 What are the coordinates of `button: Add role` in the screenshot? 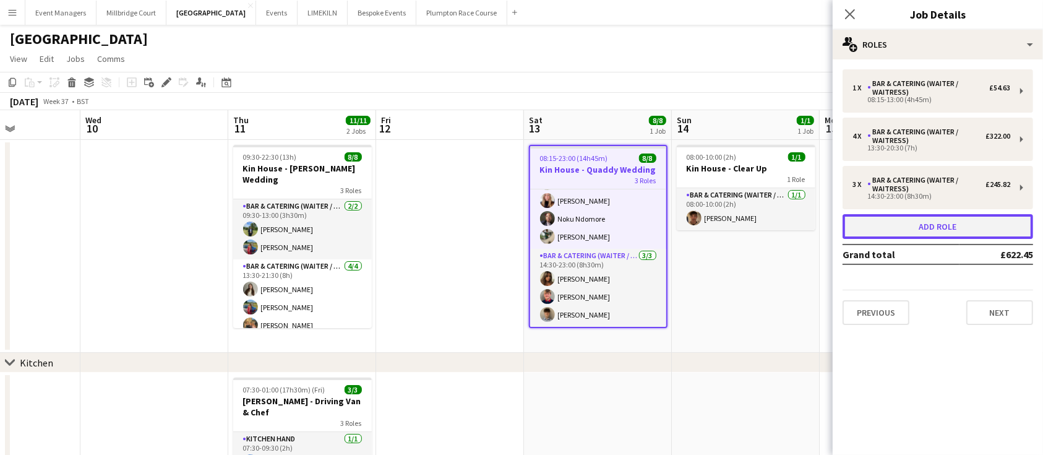 It's located at (938, 226).